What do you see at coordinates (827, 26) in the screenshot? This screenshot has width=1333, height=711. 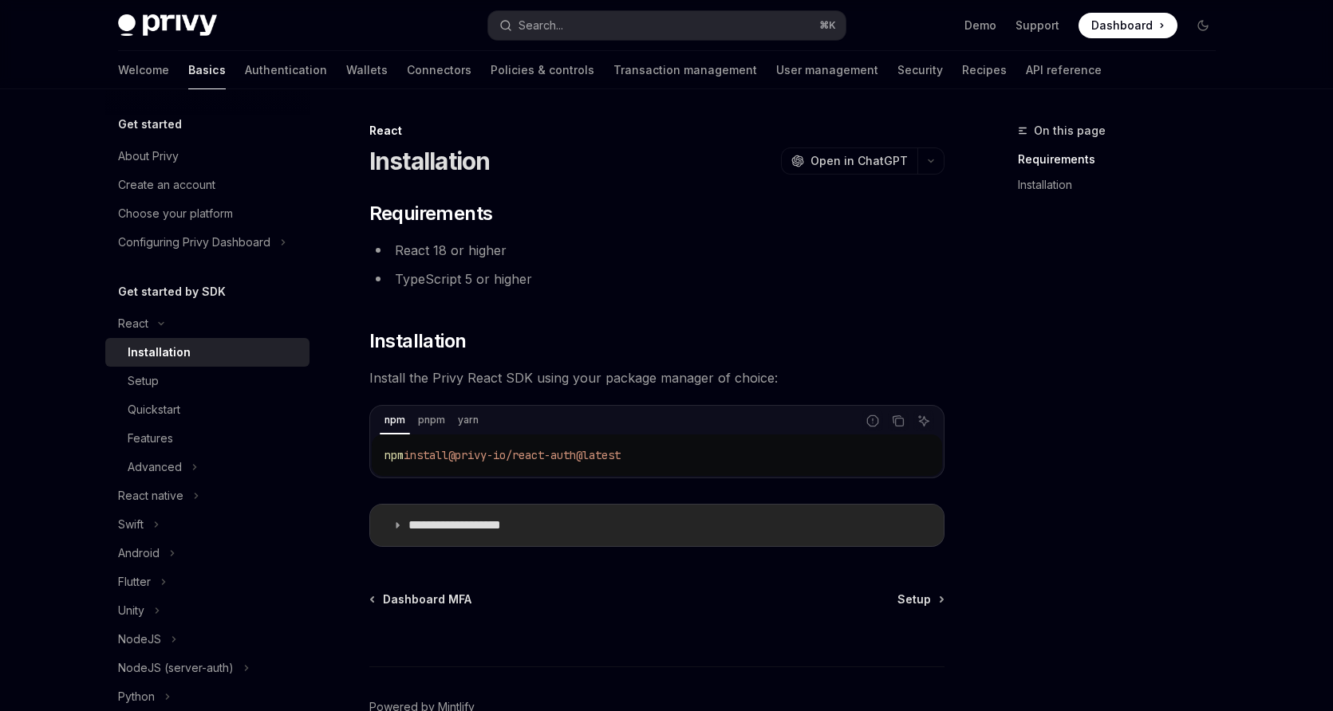 I see `span: ⌘ K` at bounding box center [827, 26].